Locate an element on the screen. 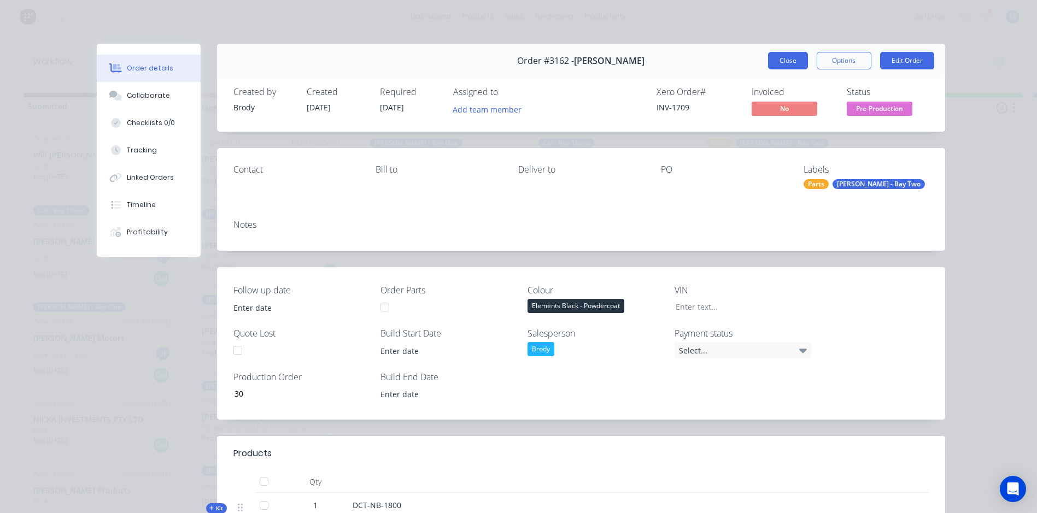  span: DCT-NB-1800 is located at coordinates (377, 505).